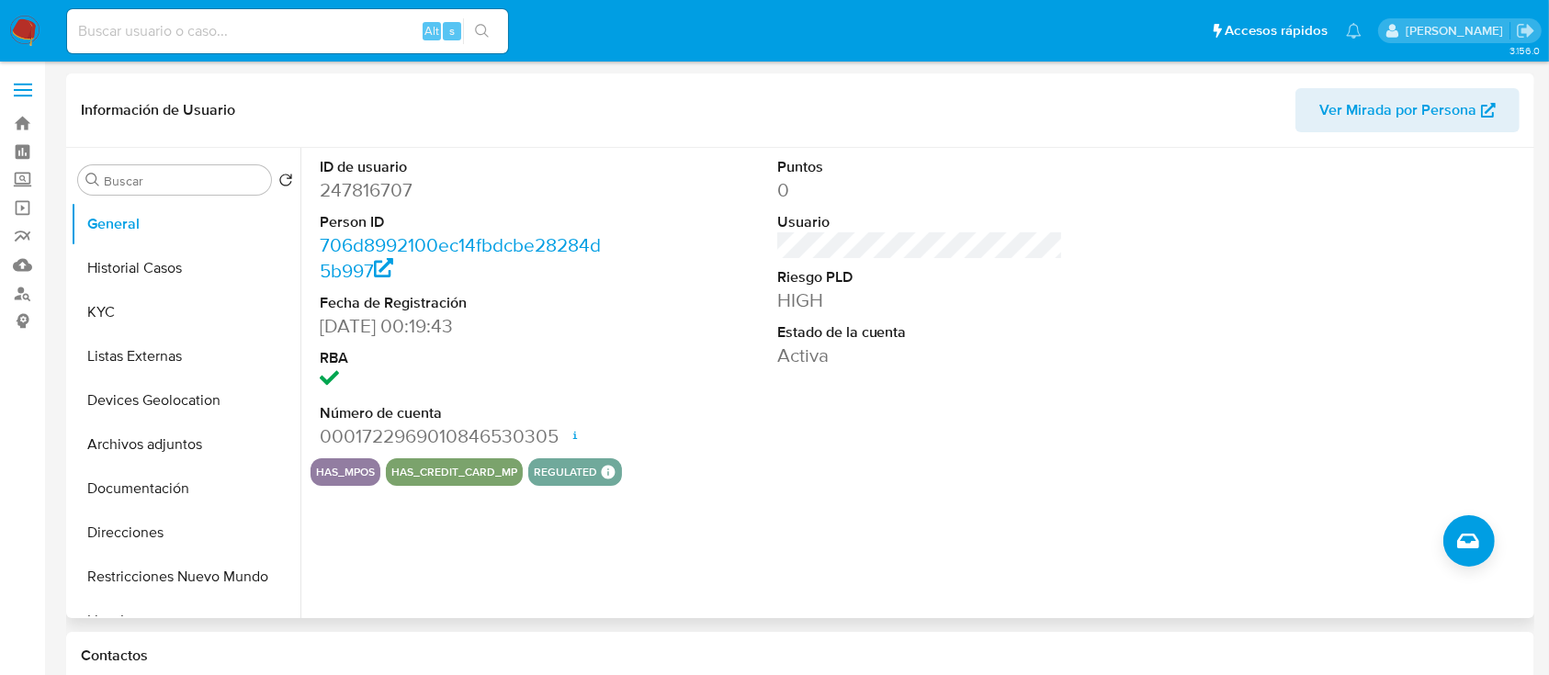 The width and height of the screenshot is (1549, 675). What do you see at coordinates (186, 533) in the screenshot?
I see `button: Direcciones` at bounding box center [186, 533].